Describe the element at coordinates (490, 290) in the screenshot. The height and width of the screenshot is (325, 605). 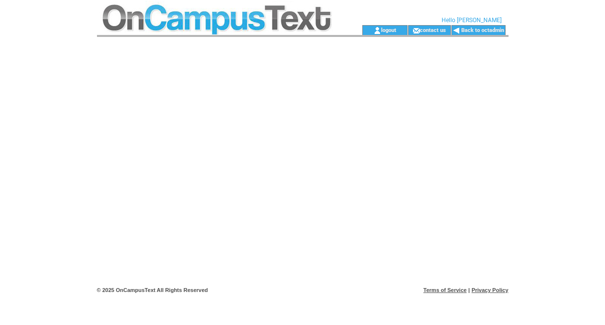
I see `a: Privacy Policy` at that location.